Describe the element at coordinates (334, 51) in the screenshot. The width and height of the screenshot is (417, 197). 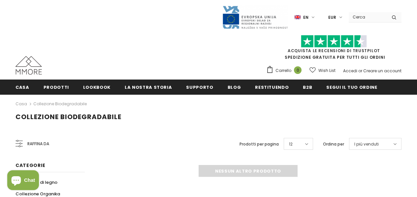
I see `a: Acquista le recensioni di TrustPilot` at that location.